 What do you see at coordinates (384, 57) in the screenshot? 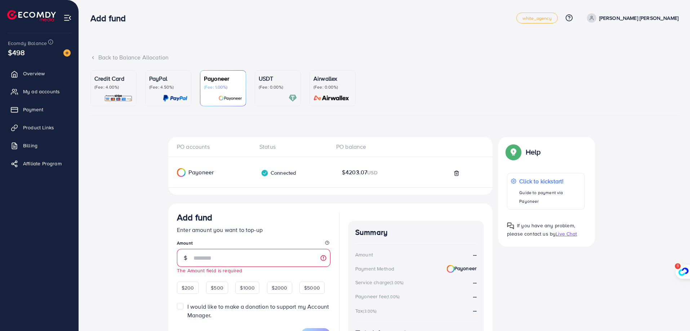
I see `div: Back to Balance Allocation` at bounding box center [384, 57].